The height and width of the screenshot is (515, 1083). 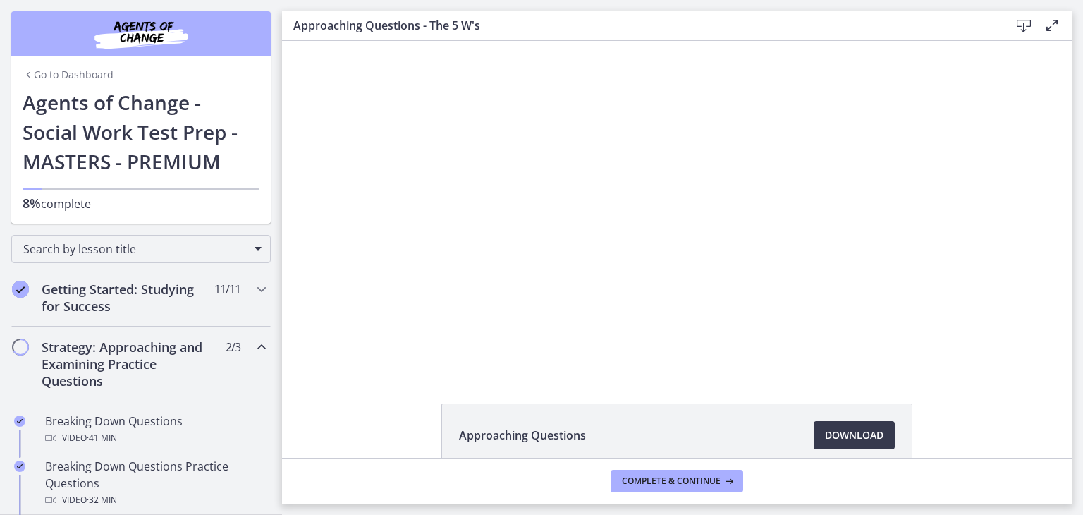 I want to click on span: Download, so click(x=854, y=435).